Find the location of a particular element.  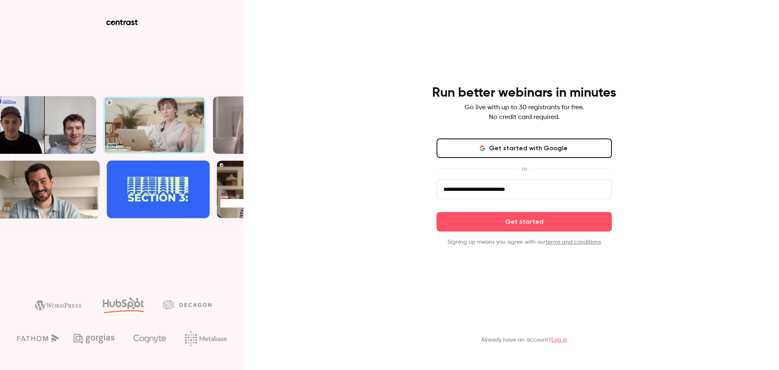

p: Go live with up to 30 registrants for free. No credit card required. is located at coordinates (524, 112).